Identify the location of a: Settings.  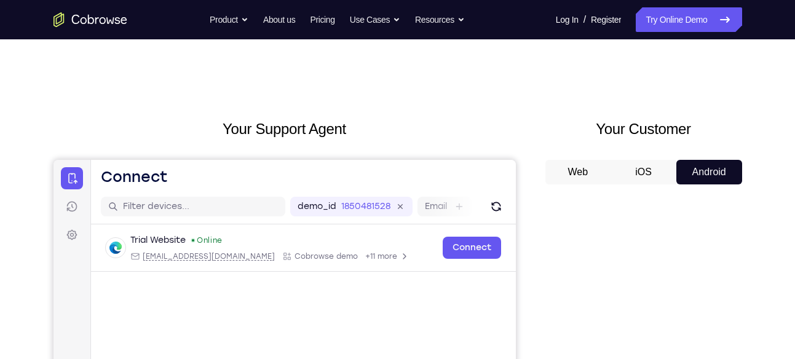
(18, 75).